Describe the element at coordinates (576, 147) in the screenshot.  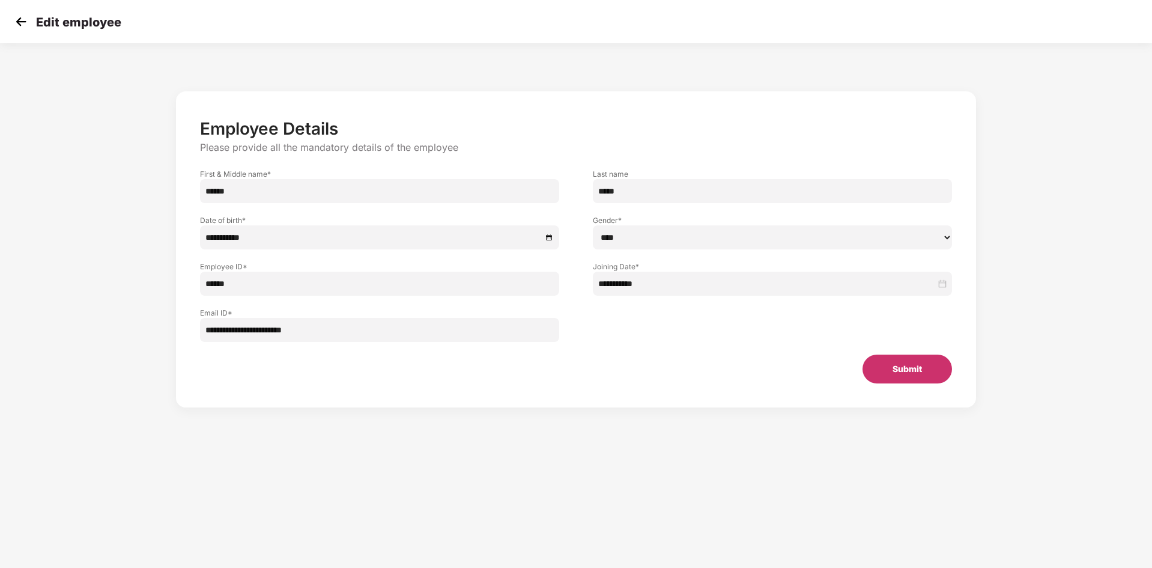
I see `p: Please provide all the mandatory details of the employee` at that location.